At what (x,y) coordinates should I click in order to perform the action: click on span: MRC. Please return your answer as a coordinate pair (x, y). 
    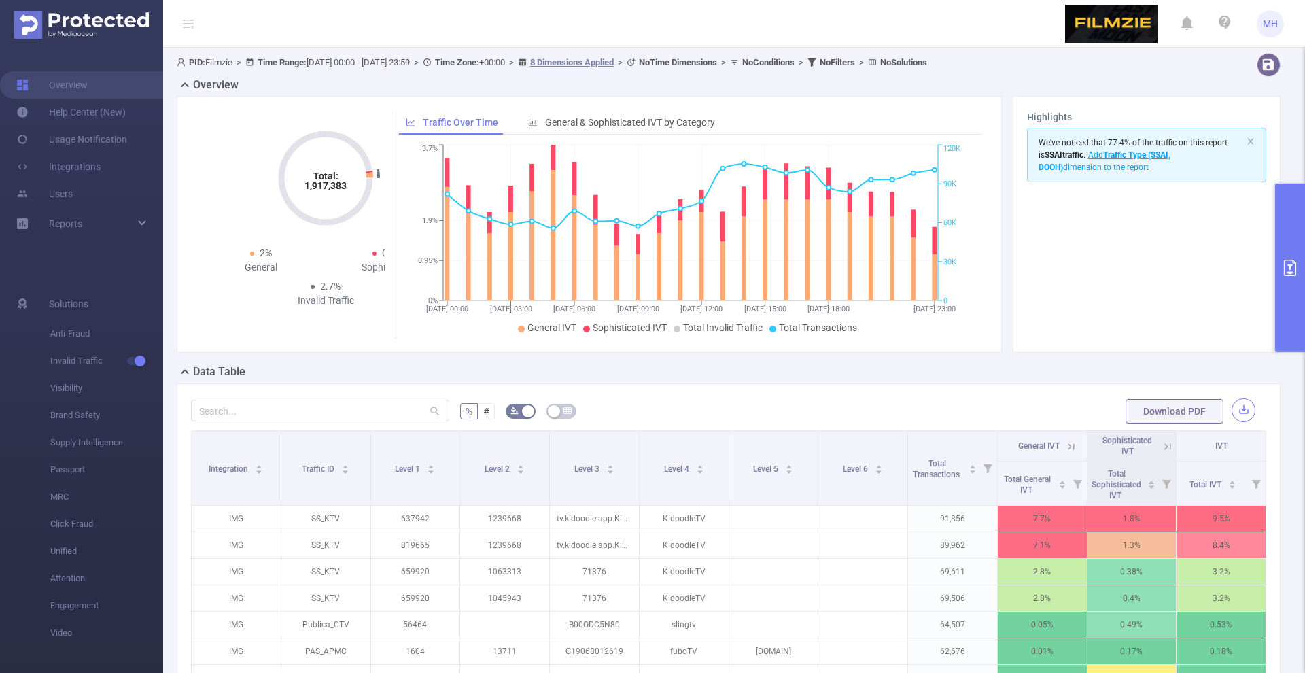
    Looking at the image, I should click on (107, 497).